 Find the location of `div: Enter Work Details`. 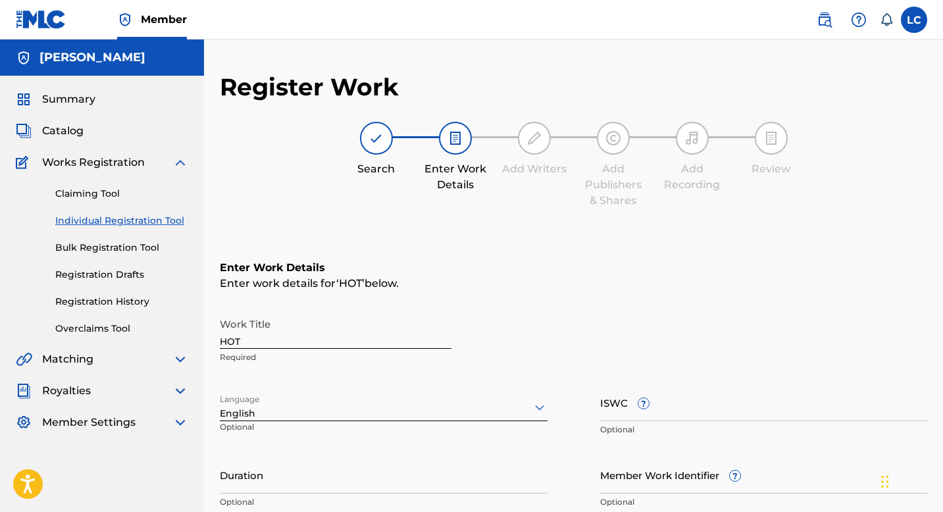

div: Enter Work Details is located at coordinates (455, 177).